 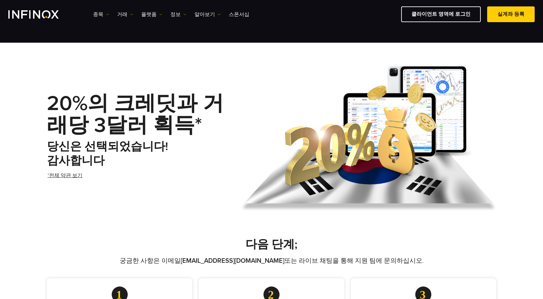 What do you see at coordinates (125, 14) in the screenshot?
I see `a: 거래` at bounding box center [125, 14].